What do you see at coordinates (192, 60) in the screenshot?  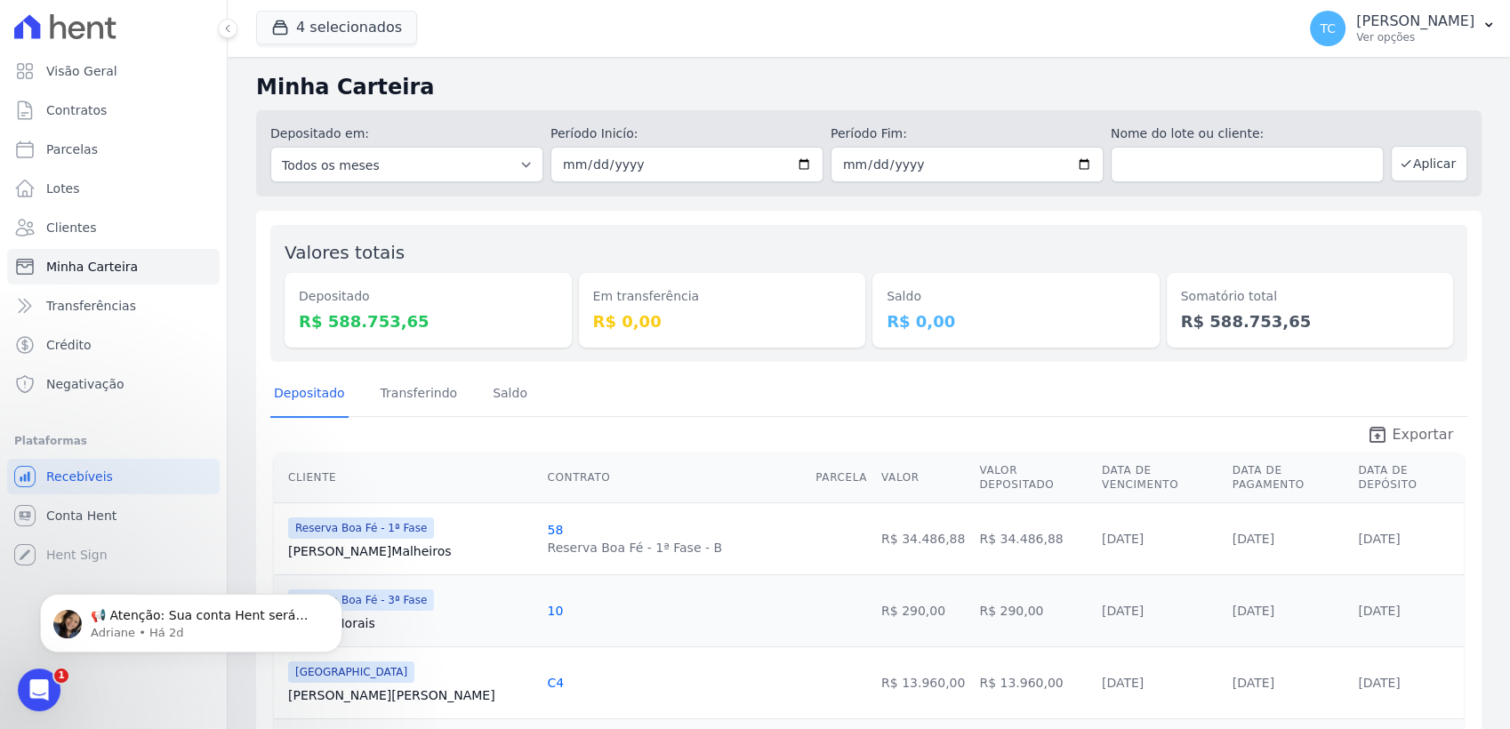 I see `p: 📢 Atenção: Sua conta Hent será migrada para a Conta Arke! Estamos trazendo para você uma nova con...` at bounding box center [192, 60].